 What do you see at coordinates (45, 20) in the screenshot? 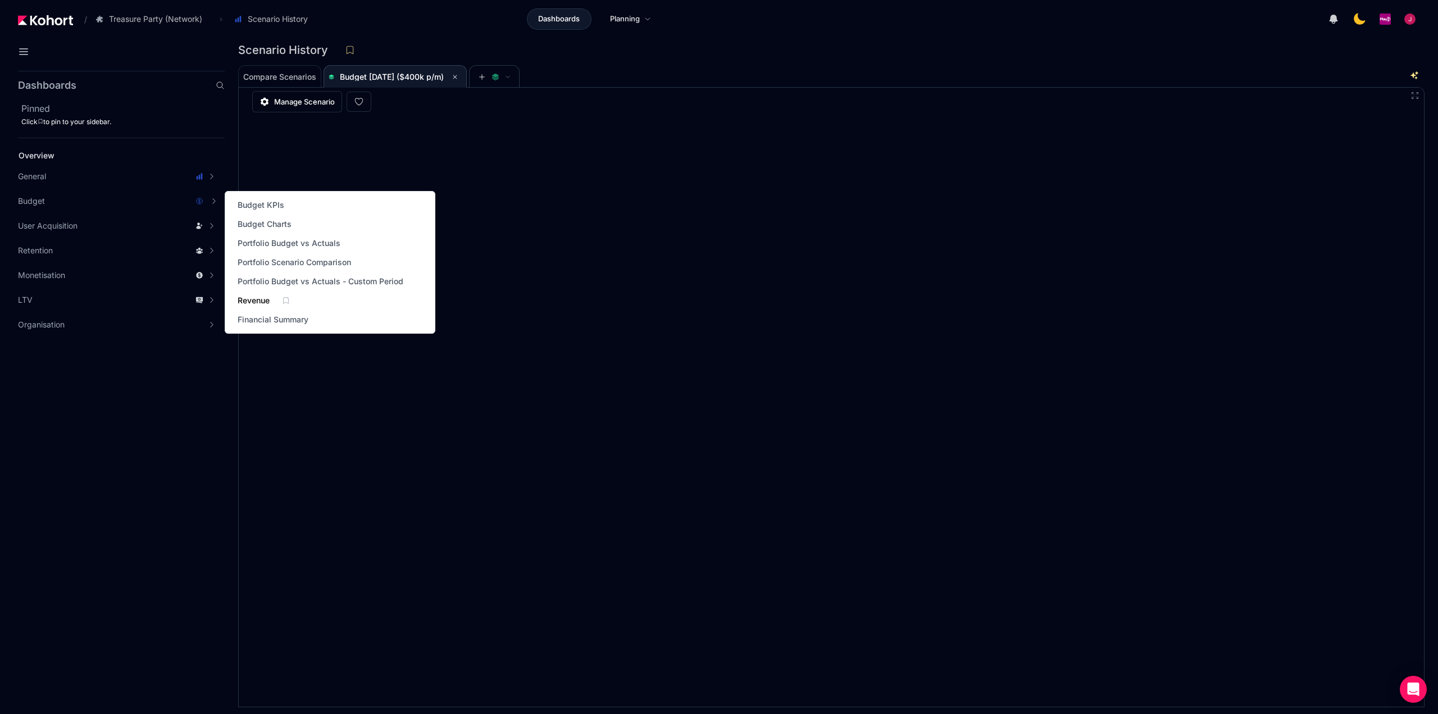
I see `img: Kohort logo` at bounding box center [45, 20].